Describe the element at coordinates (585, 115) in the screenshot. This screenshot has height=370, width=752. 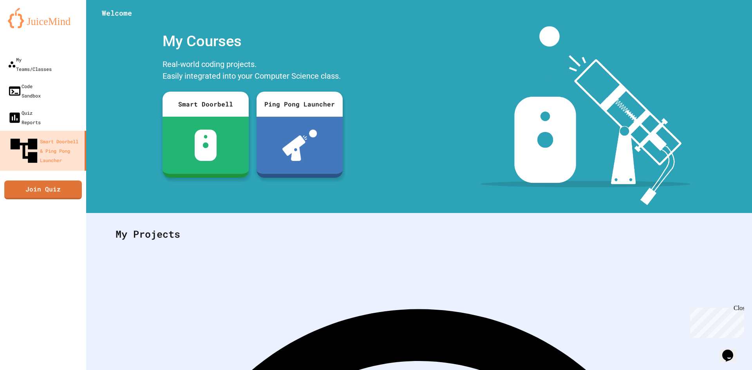
I see `img: banner-image-my-projects.png` at that location.